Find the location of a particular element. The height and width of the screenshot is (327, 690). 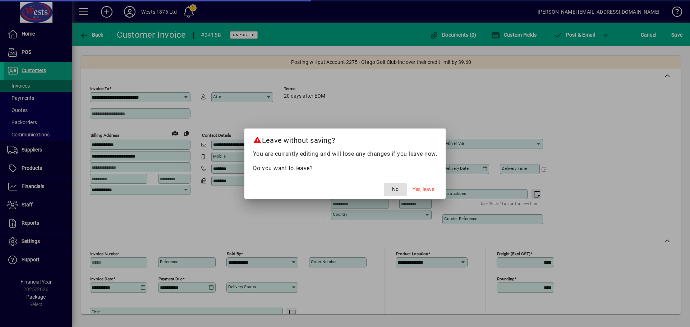

span: No is located at coordinates (395, 189).